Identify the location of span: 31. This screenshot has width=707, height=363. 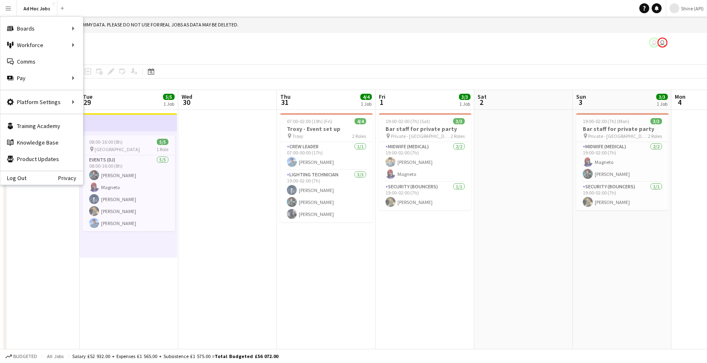
(285, 102).